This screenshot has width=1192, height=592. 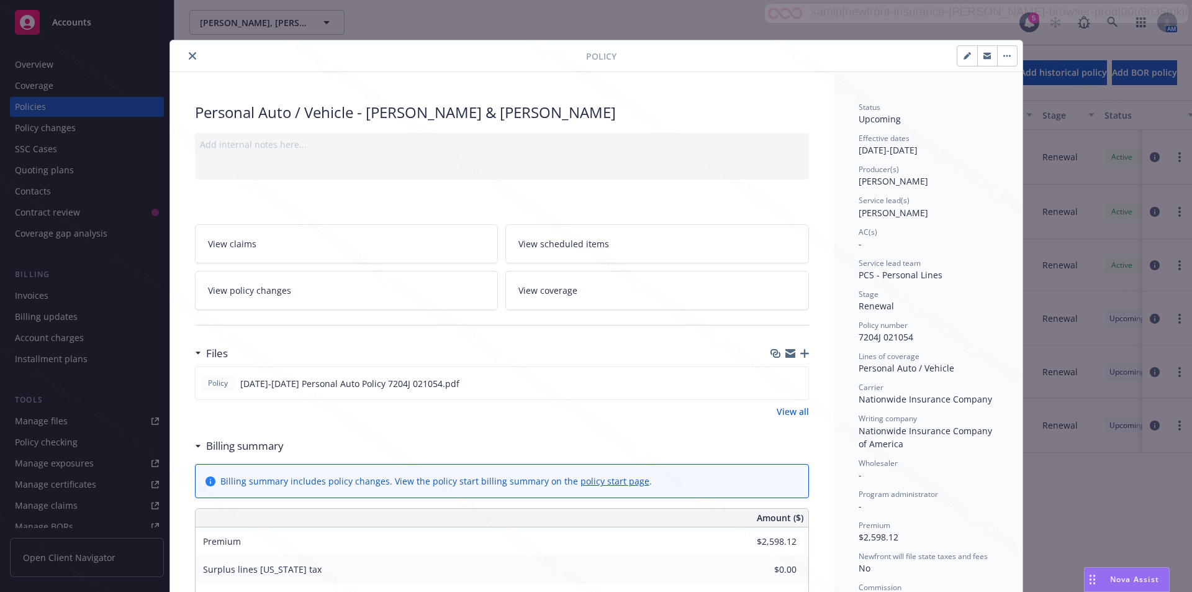 I want to click on span: PCS - Personal Lines, so click(x=900, y=274).